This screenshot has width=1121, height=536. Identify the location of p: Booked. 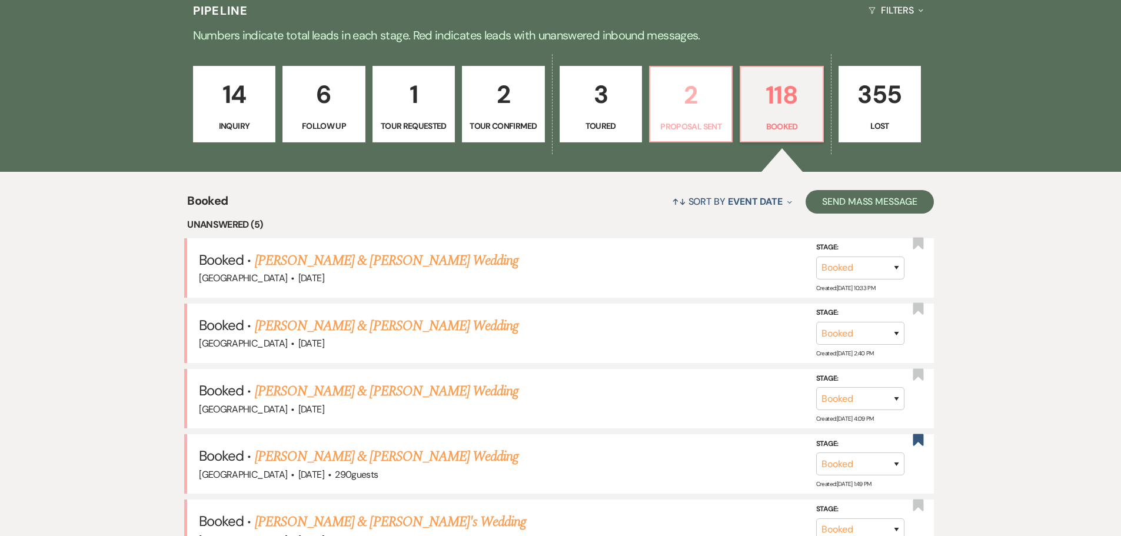
(782, 127).